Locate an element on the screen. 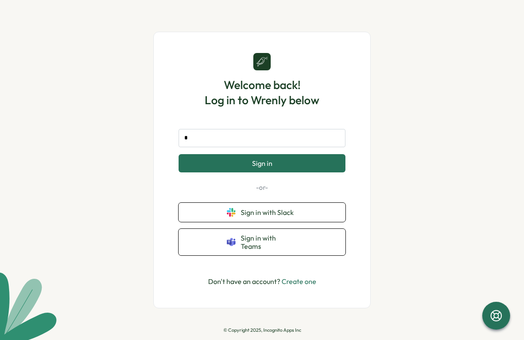 The height and width of the screenshot is (340, 524). span: Sign in with Slack is located at coordinates (269, 212).